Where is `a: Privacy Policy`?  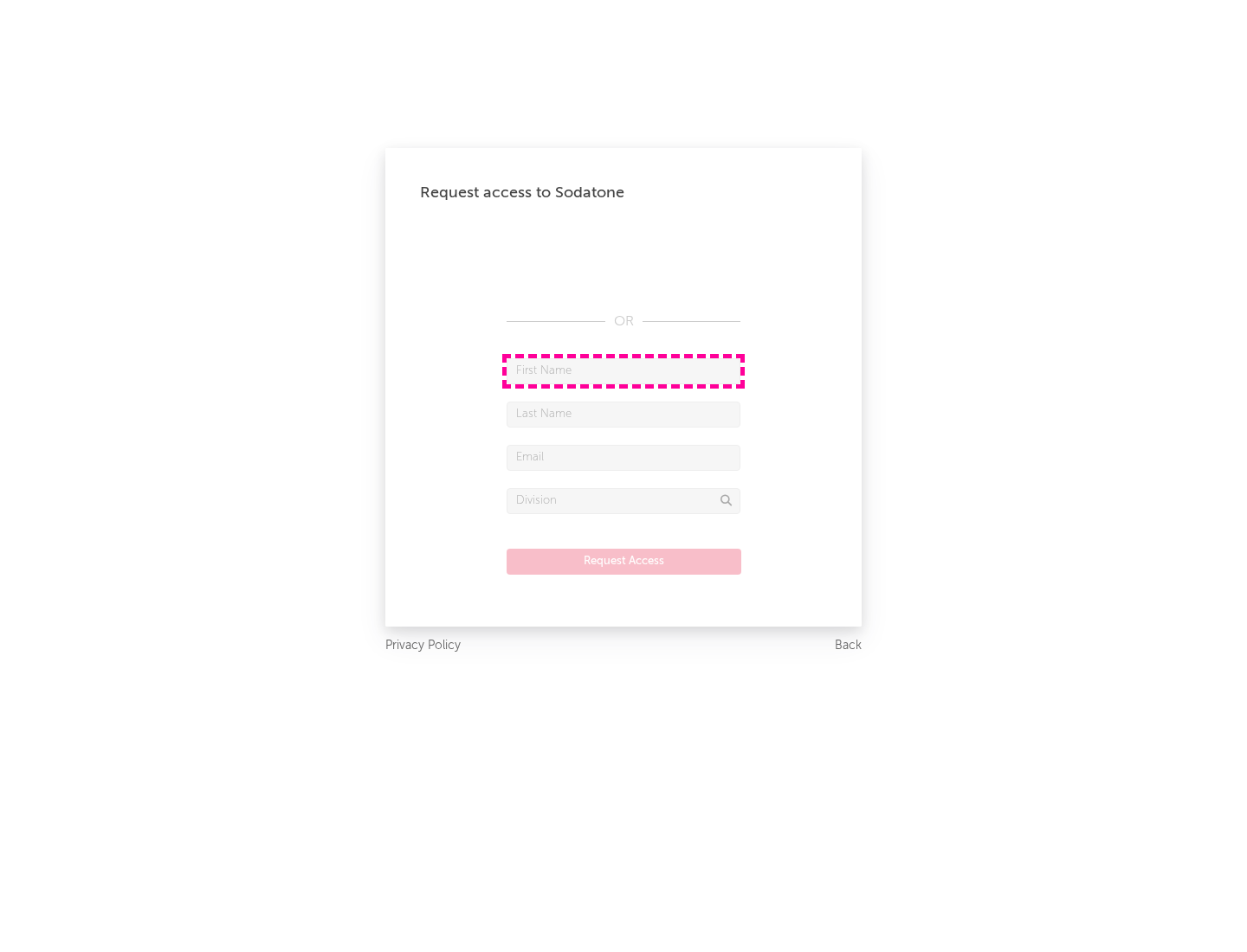
a: Privacy Policy is located at coordinates (423, 646).